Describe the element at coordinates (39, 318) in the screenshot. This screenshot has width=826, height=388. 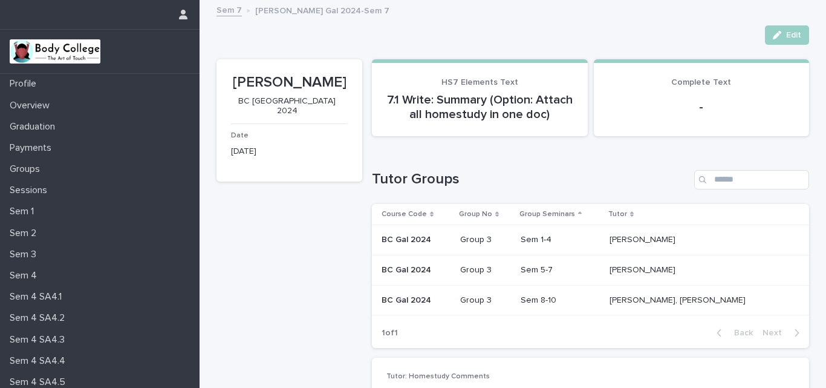
I see `p: Sem 4 SA4.2` at that location.